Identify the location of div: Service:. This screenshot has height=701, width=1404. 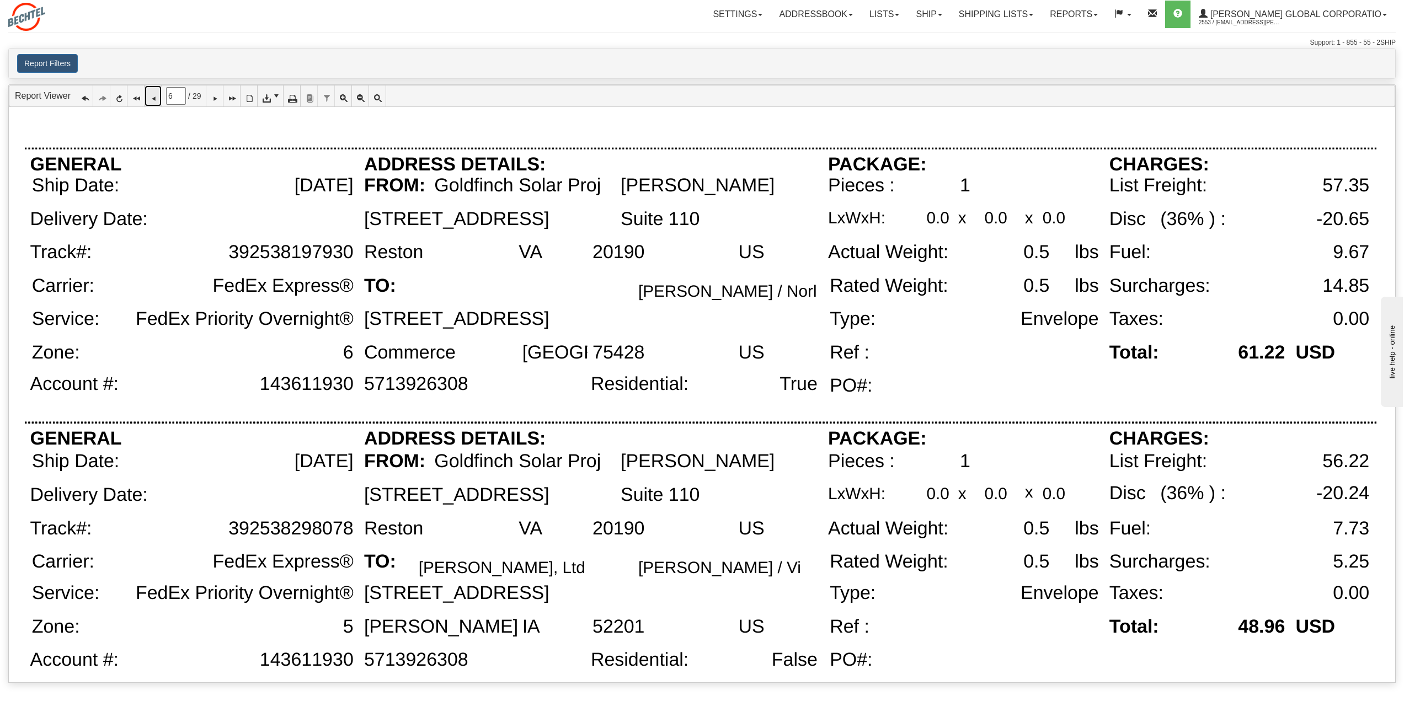
(66, 593).